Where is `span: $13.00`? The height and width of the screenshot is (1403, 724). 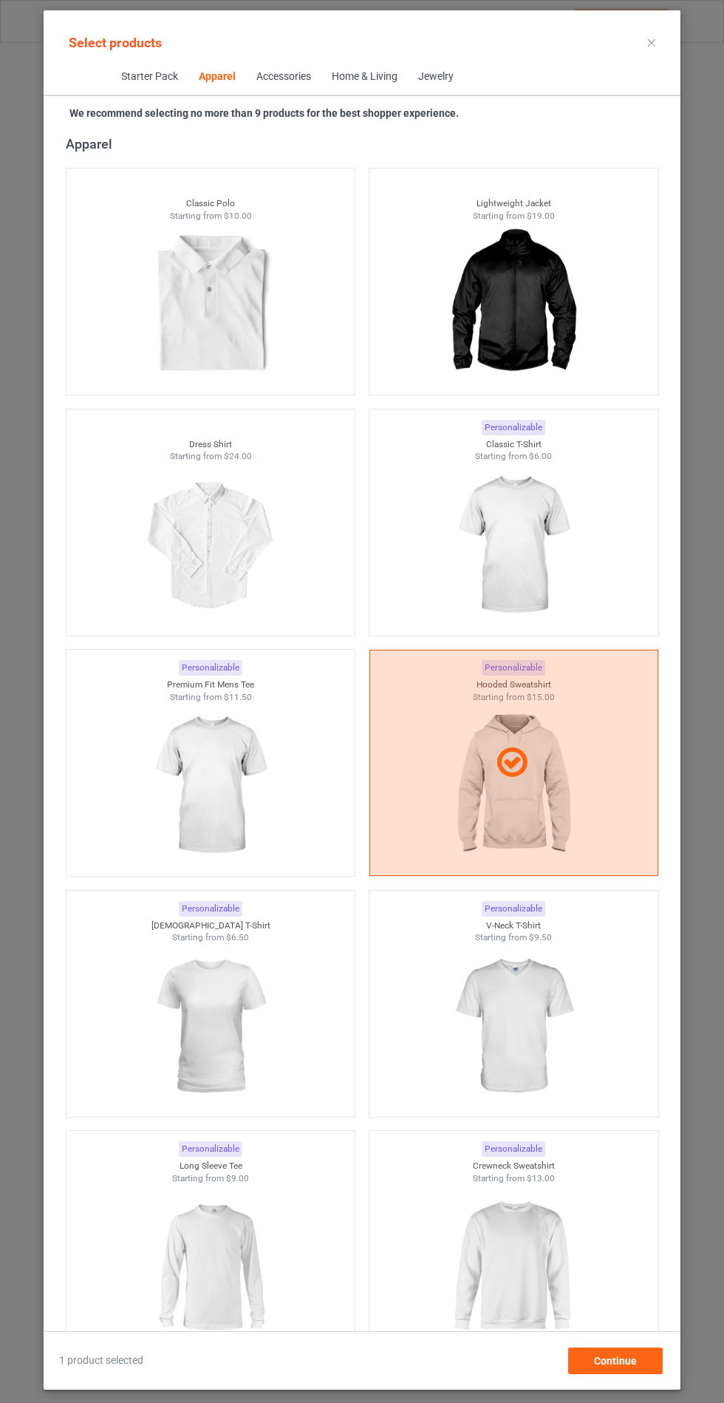 span: $13.00 is located at coordinates (541, 1178).